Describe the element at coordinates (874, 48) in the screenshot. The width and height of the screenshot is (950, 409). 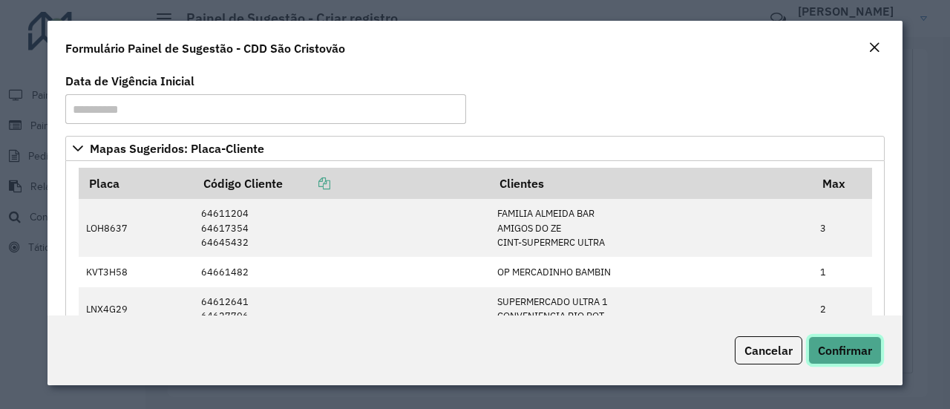
I see `em: Fechar` at that location.